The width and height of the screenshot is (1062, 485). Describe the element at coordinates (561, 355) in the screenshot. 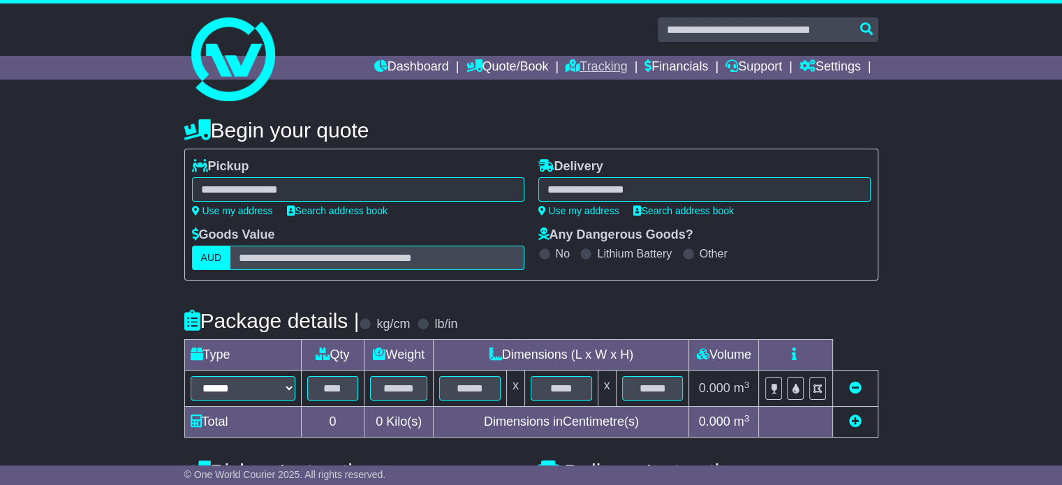

I see `td: Dimensions (L x W x H)` at that location.